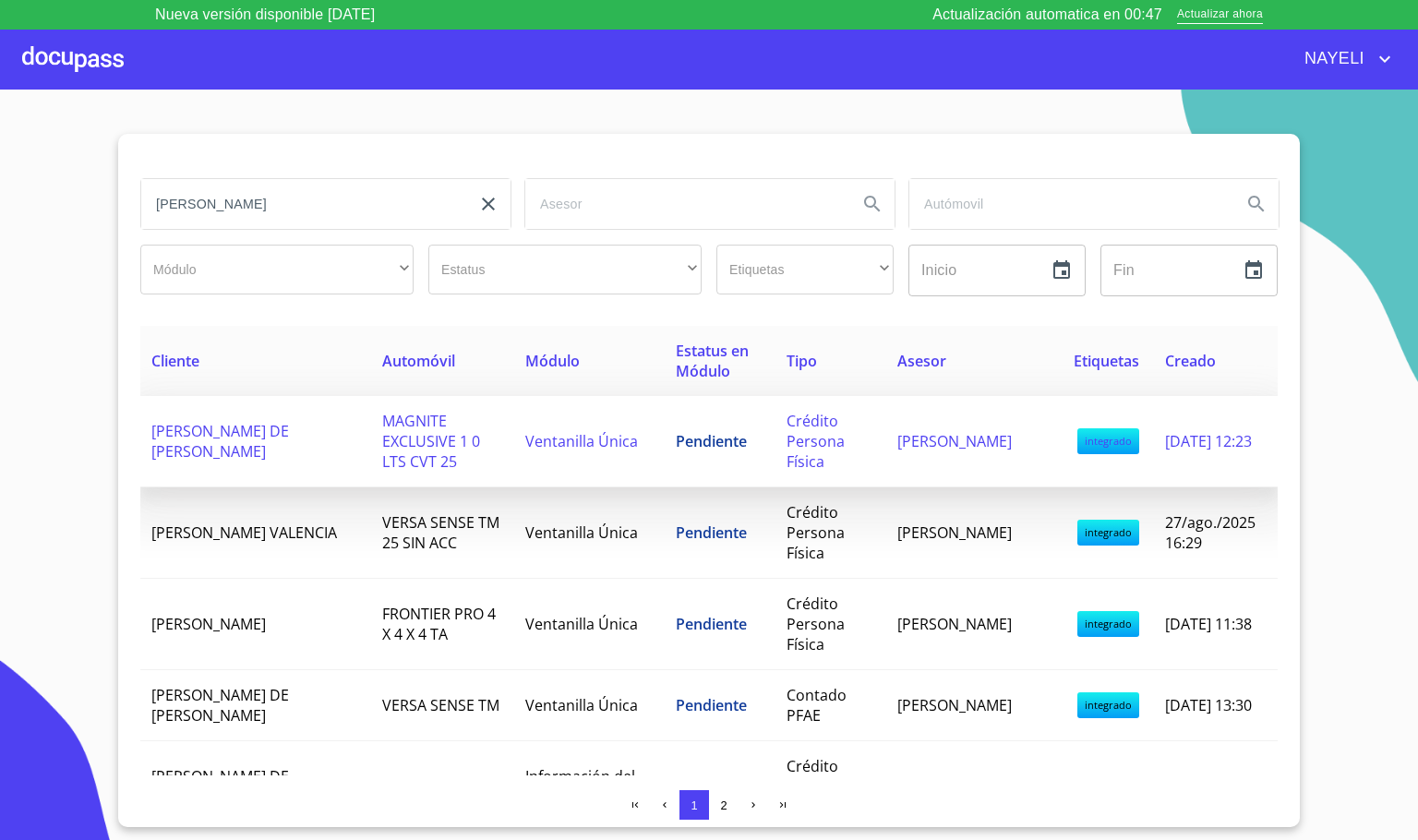 The height and width of the screenshot is (840, 1418). I want to click on button: 1, so click(695, 805).